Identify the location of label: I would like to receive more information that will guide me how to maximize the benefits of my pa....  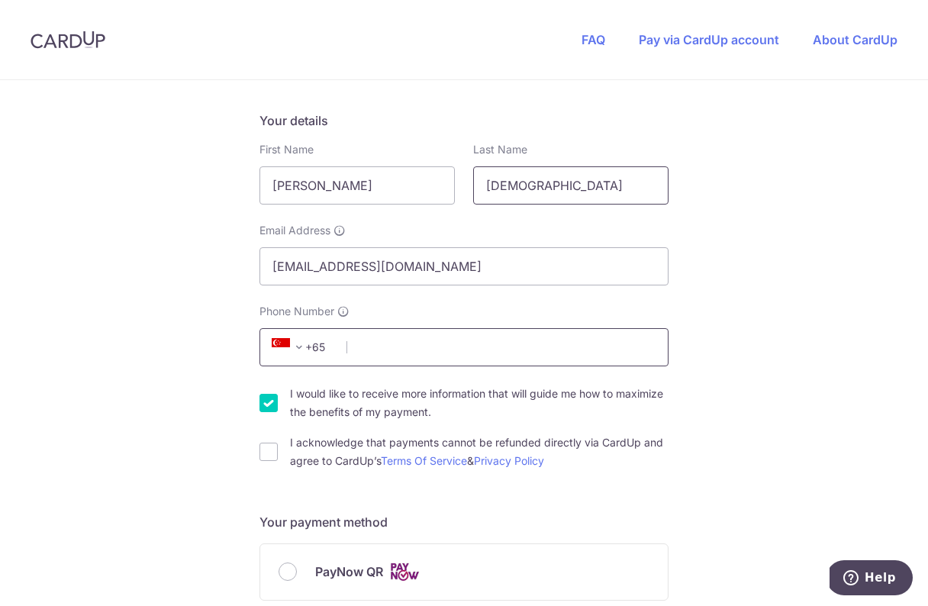
(479, 403).